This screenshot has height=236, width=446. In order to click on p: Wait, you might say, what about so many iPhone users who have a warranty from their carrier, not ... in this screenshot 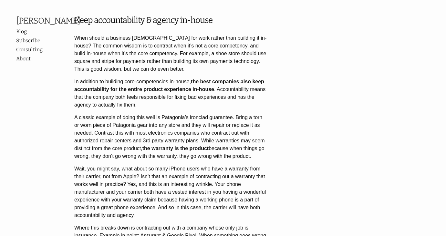, I will do `click(171, 192)`.